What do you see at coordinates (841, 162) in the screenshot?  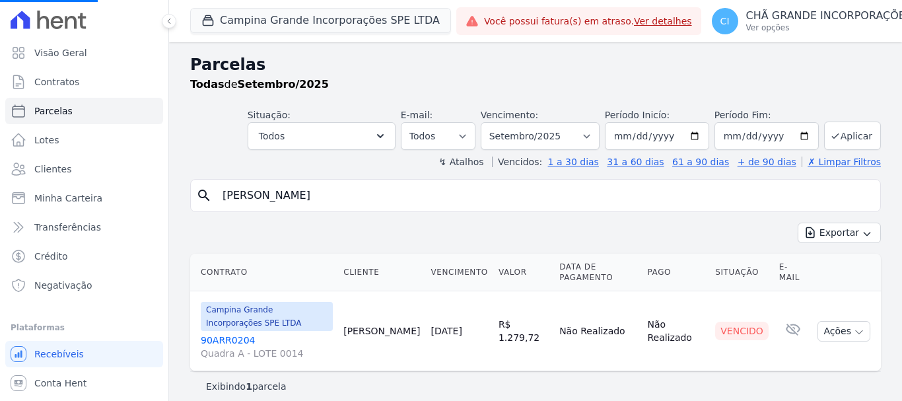 I see `a: ✗ Limpar Filtros` at bounding box center [841, 162].